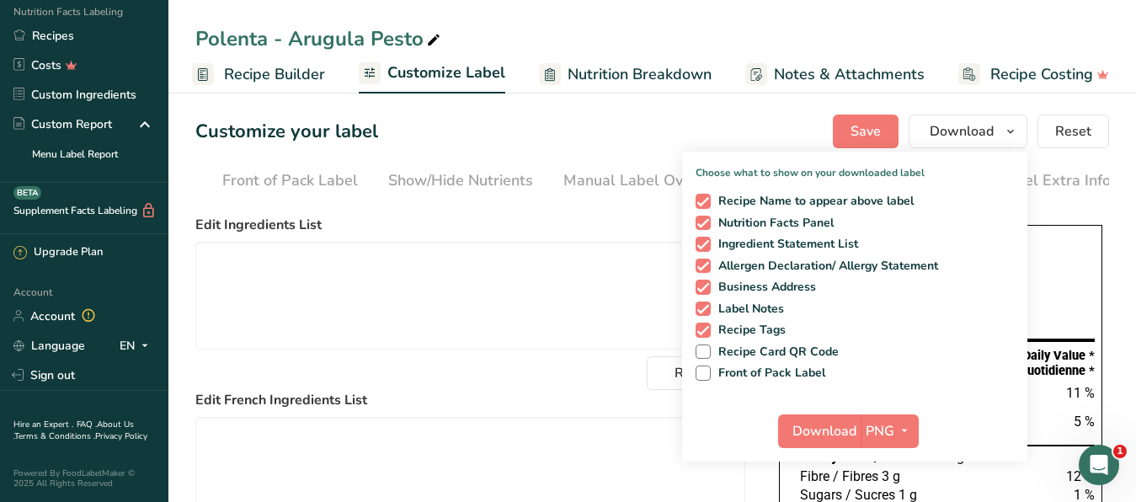 This screenshot has width=1136, height=502. What do you see at coordinates (814, 476) in the screenshot?
I see `span: Fibre` at bounding box center [814, 476].